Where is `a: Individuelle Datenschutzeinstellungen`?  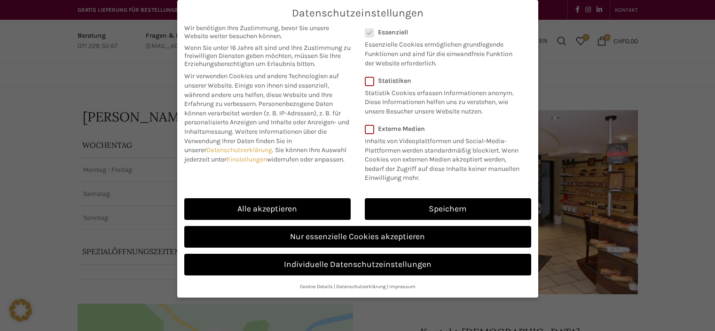 a: Individuelle Datenschutzeinstellungen is located at coordinates (358, 264).